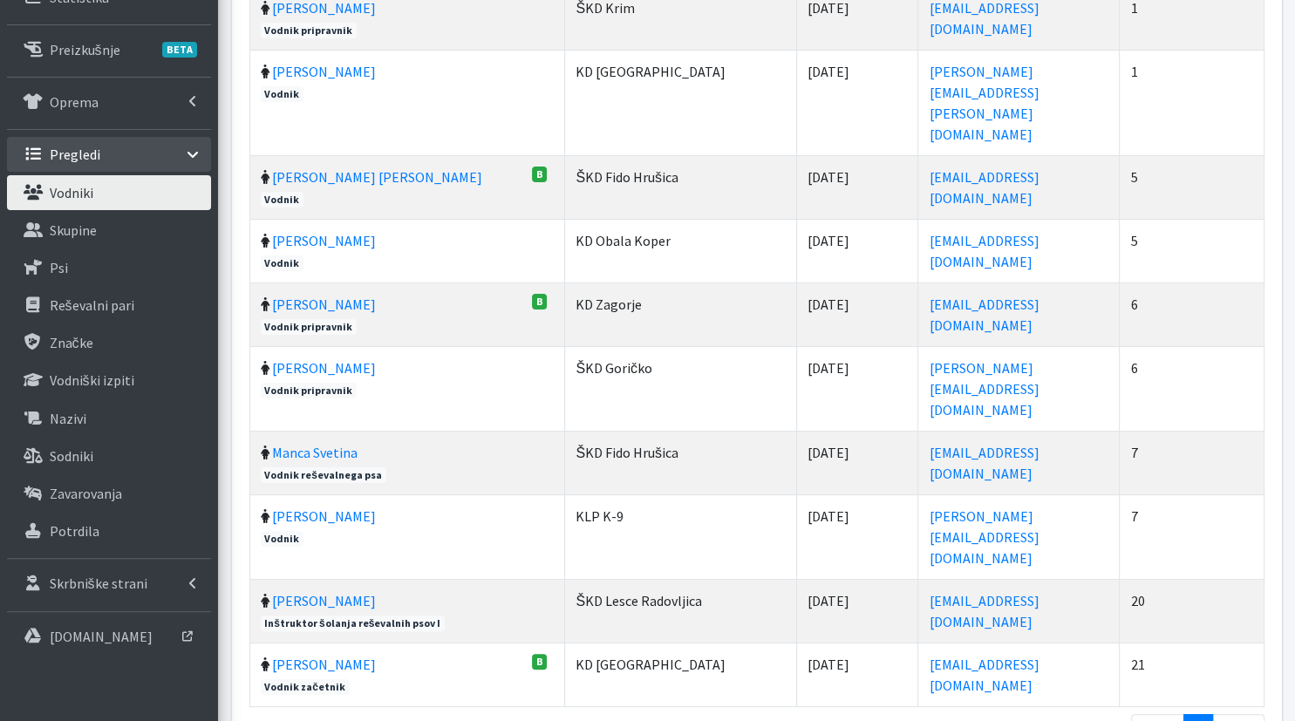 Image resolution: width=1295 pixels, height=721 pixels. What do you see at coordinates (681, 388) in the screenshot?
I see `td: ŠKD Goričko` at bounding box center [681, 388].